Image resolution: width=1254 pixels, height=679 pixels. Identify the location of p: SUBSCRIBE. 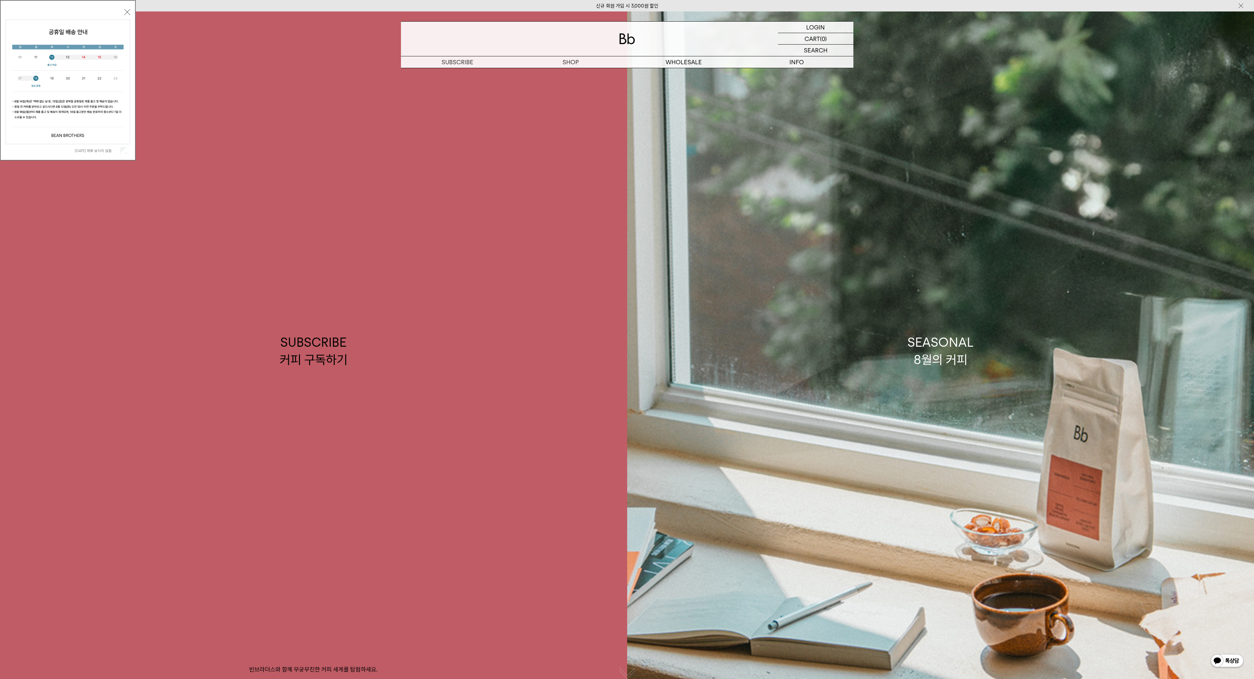
(457, 62).